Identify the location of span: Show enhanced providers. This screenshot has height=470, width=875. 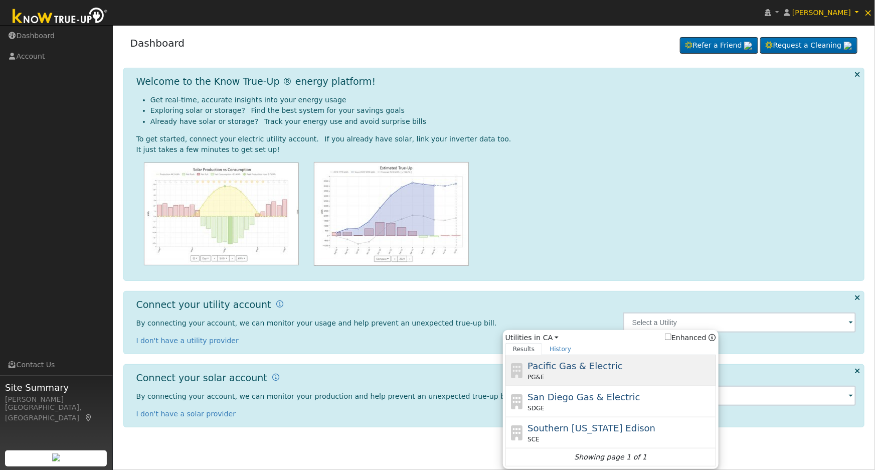
(691, 338).